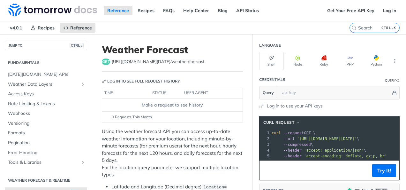 This screenshot has height=190, width=406. Describe the element at coordinates (324, 61) in the screenshot. I see `button: Ruby` at that location.